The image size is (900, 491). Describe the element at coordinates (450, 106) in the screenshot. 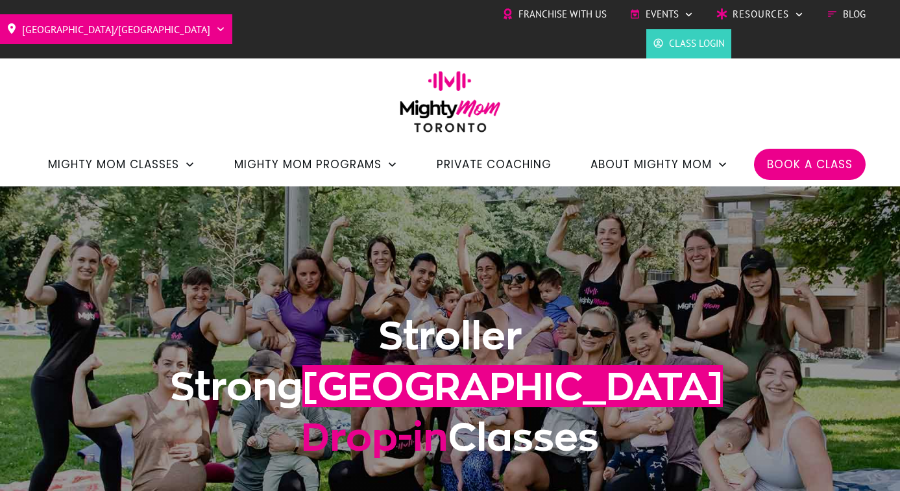

I see `img: mightymom-logo-toronto` at that location.